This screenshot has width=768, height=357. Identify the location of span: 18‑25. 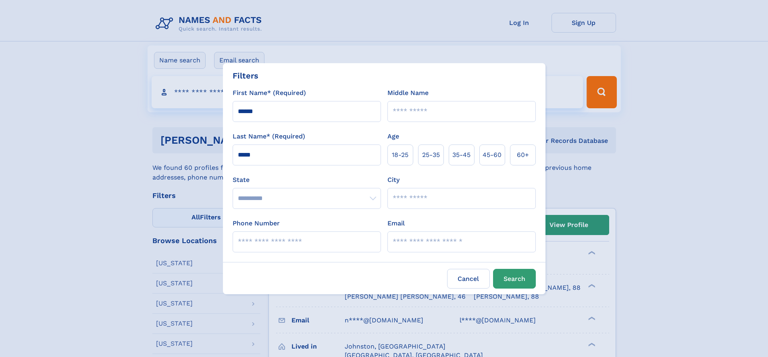
(400, 155).